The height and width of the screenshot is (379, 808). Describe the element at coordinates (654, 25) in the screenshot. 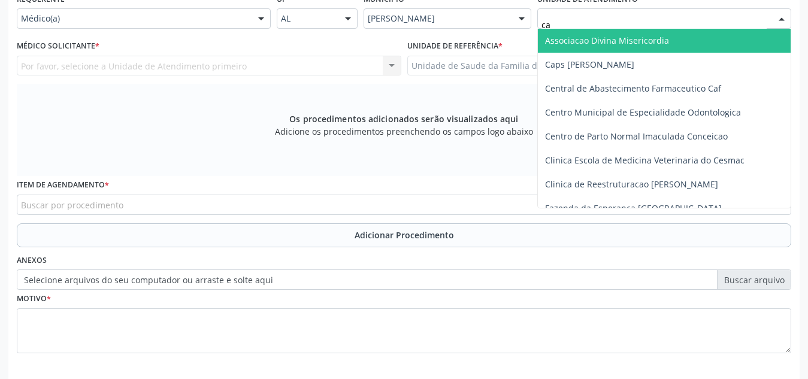

I see `input: Unidade de atendimento` at that location.